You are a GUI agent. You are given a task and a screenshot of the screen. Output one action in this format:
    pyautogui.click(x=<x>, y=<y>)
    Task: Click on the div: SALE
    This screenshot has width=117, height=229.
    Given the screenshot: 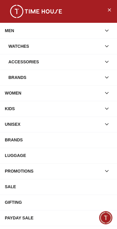 What is the action you would take?
    pyautogui.click(x=59, y=187)
    